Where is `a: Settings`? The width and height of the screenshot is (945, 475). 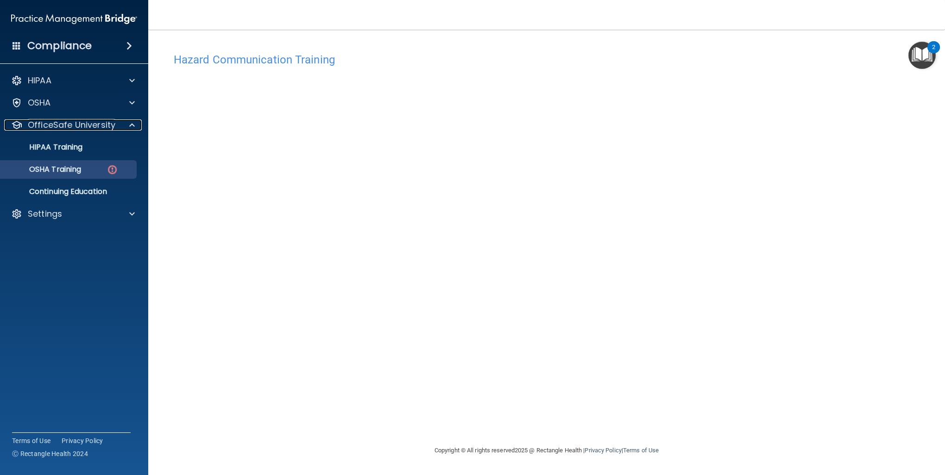
a: Settings is located at coordinates (73, 214).